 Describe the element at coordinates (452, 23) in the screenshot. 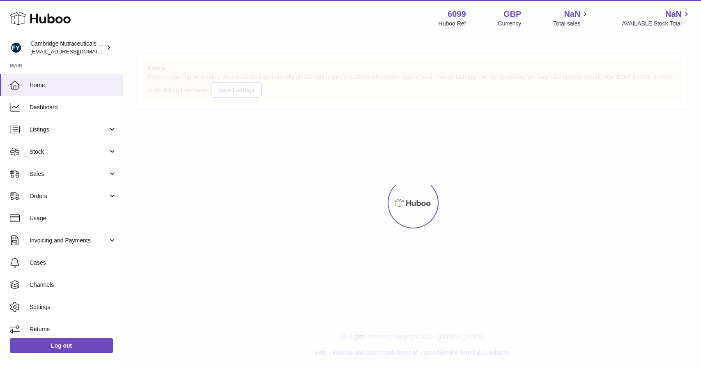

I see `div: Huboo Ref` at that location.